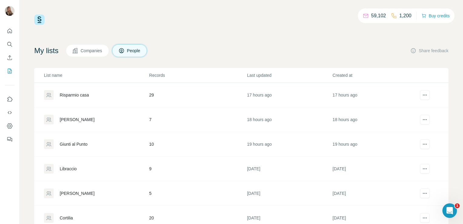 This screenshot has height=224, width=463. I want to click on button: Share feedback, so click(430, 51).